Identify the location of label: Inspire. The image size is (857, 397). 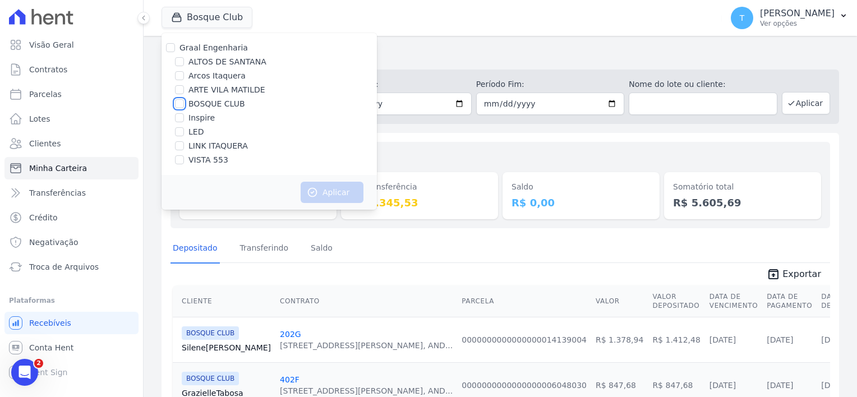
(201, 118).